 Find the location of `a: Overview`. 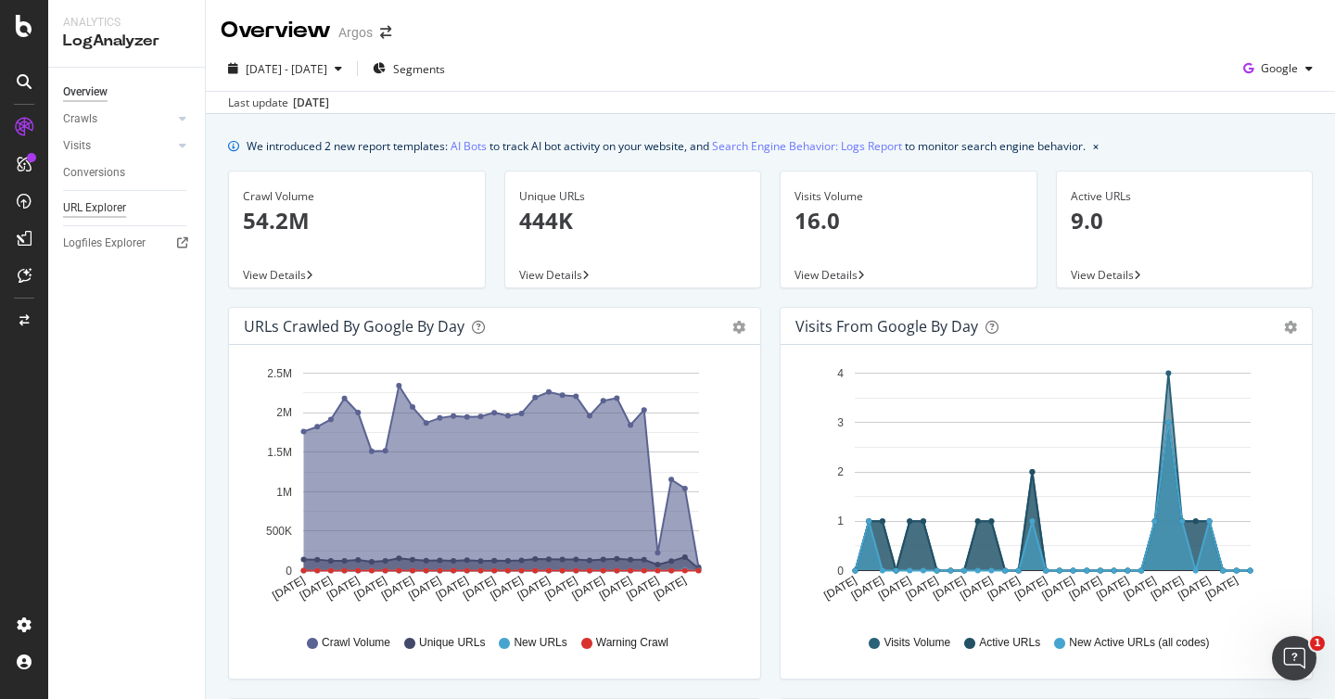

a: Overview is located at coordinates (127, 92).